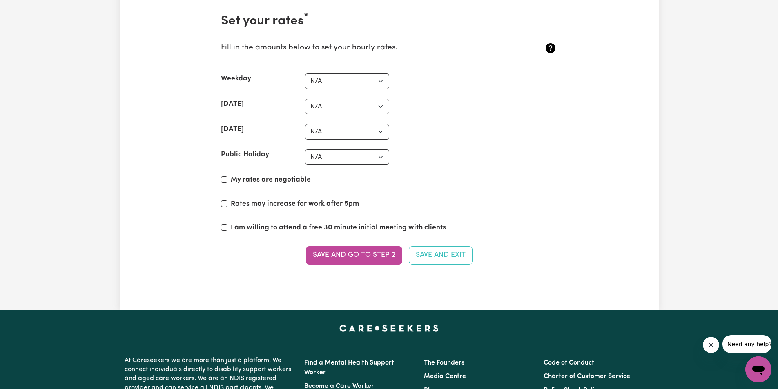 This screenshot has height=389, width=778. I want to click on a: Careseekers home page, so click(389, 328).